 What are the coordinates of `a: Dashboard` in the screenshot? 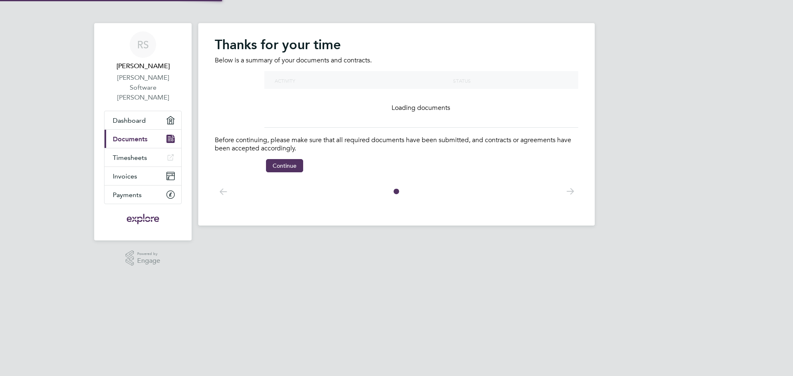 It's located at (143, 120).